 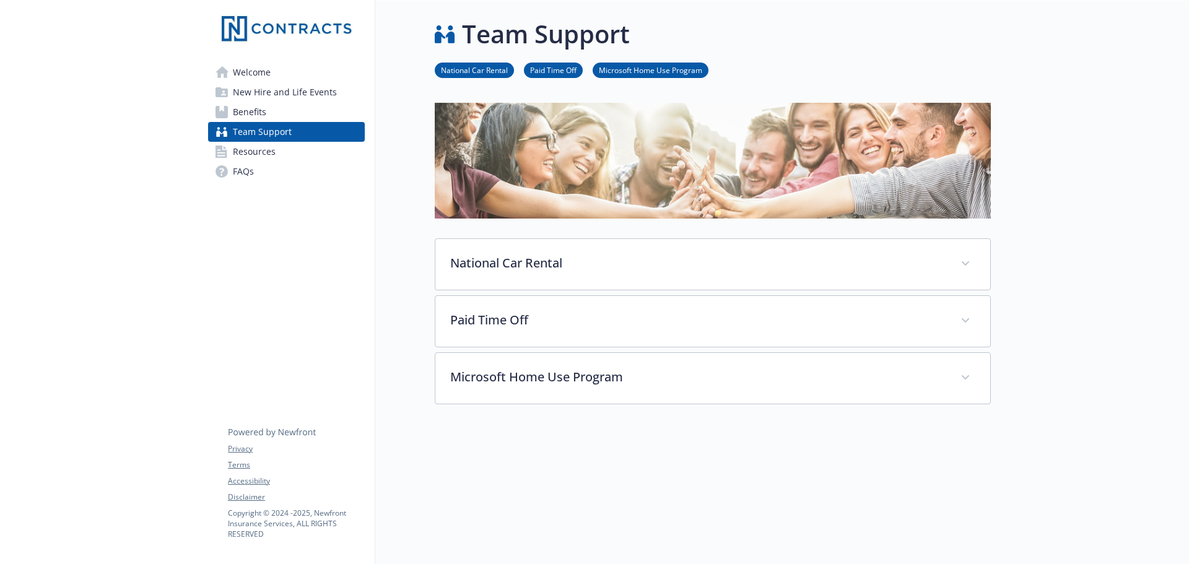 I want to click on p: Copyright © 2024 - 2025 , Newfront Insurance Services, ALL RIGHTS RESERVED, so click(x=296, y=523).